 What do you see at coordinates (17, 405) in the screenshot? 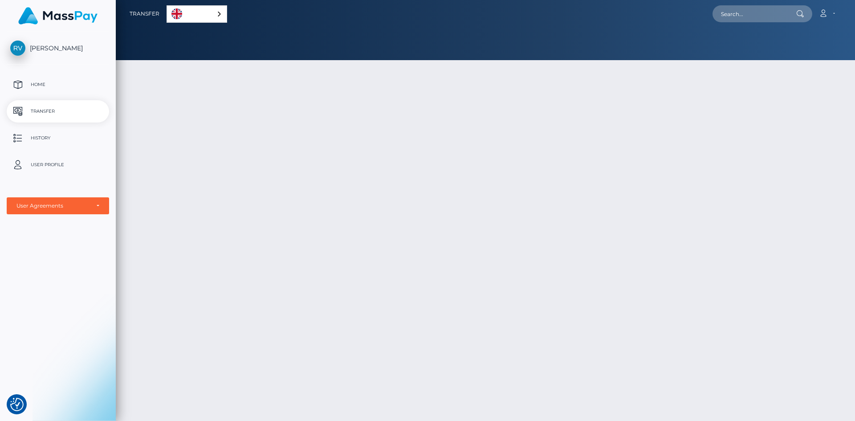
I see `img: Revisit consent button` at bounding box center [17, 405].